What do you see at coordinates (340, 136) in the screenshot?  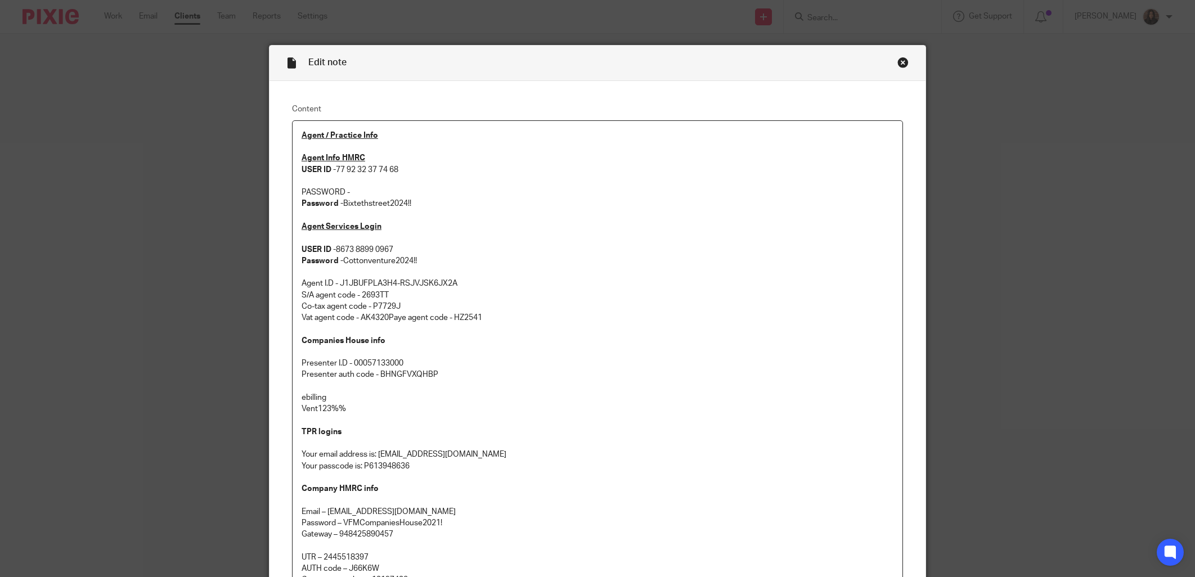 I see `u: Agent / Practice Info` at bounding box center [340, 136].